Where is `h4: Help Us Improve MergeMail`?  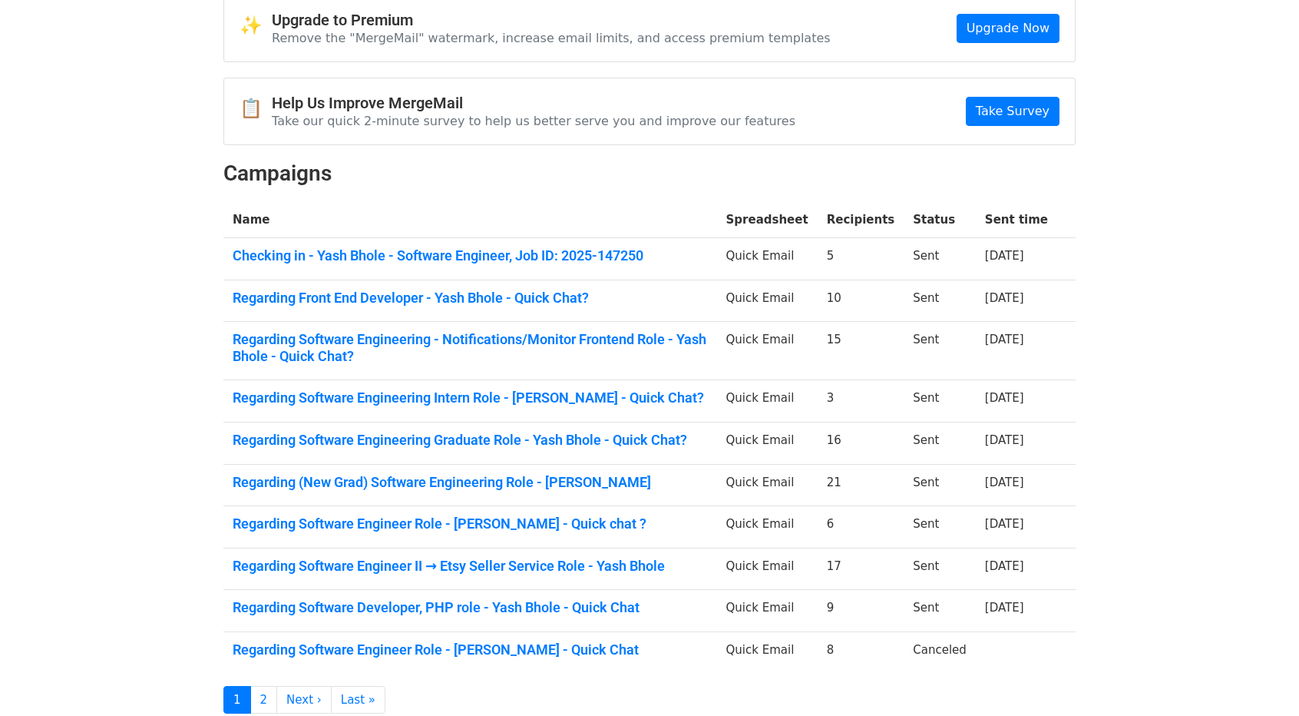
h4: Help Us Improve MergeMail is located at coordinates (534, 103).